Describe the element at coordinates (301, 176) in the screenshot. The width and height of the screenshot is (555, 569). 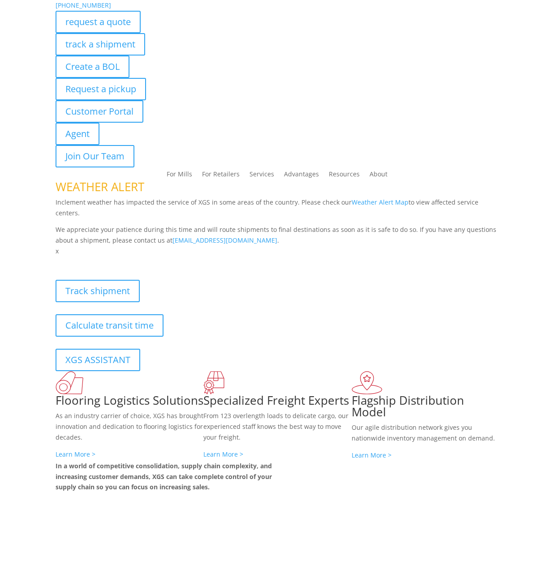
I see `a: Advantages` at that location.